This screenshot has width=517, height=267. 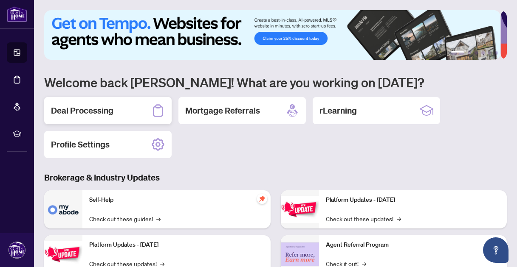 I want to click on a: Check out these guides!→, so click(x=125, y=219).